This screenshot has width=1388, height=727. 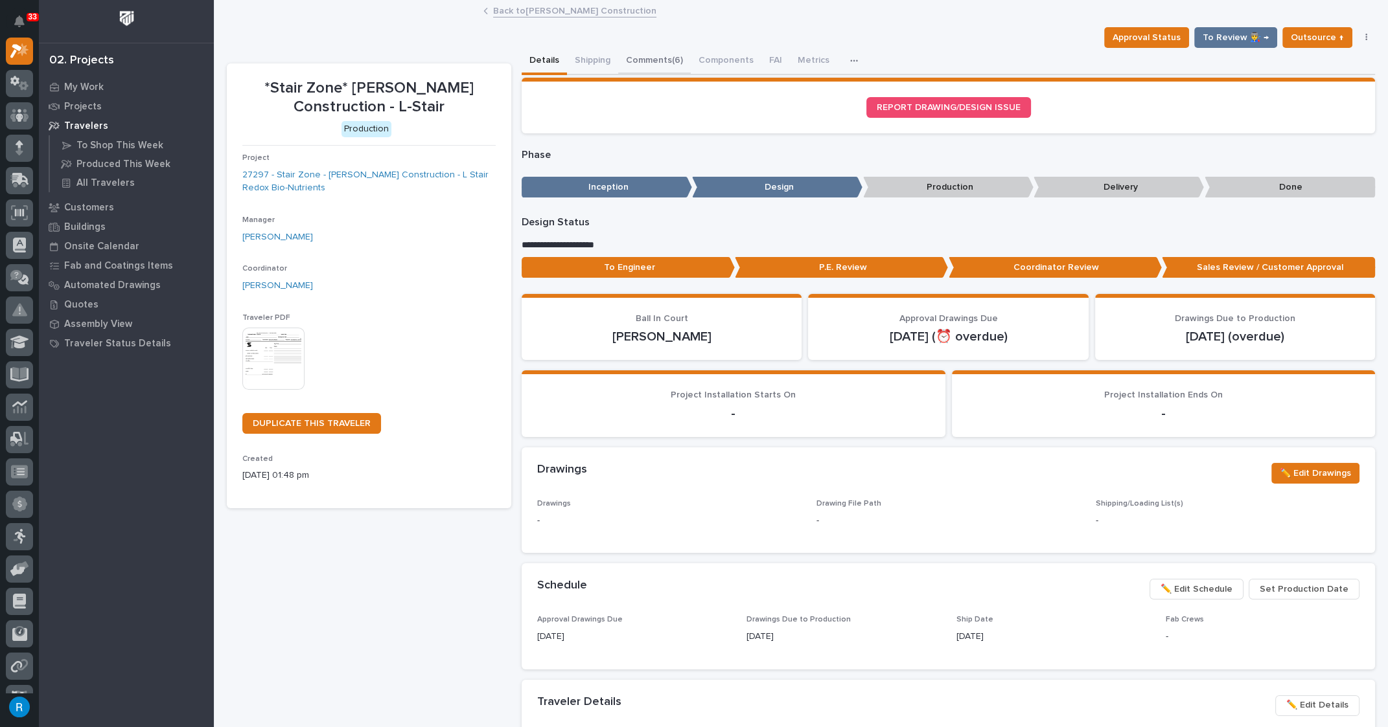 I want to click on span: Coordinator, so click(x=264, y=269).